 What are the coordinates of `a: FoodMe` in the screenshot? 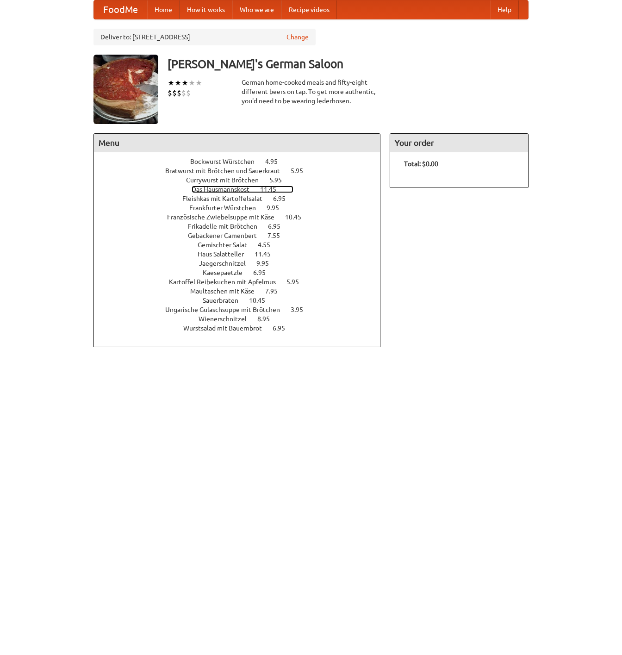 It's located at (120, 10).